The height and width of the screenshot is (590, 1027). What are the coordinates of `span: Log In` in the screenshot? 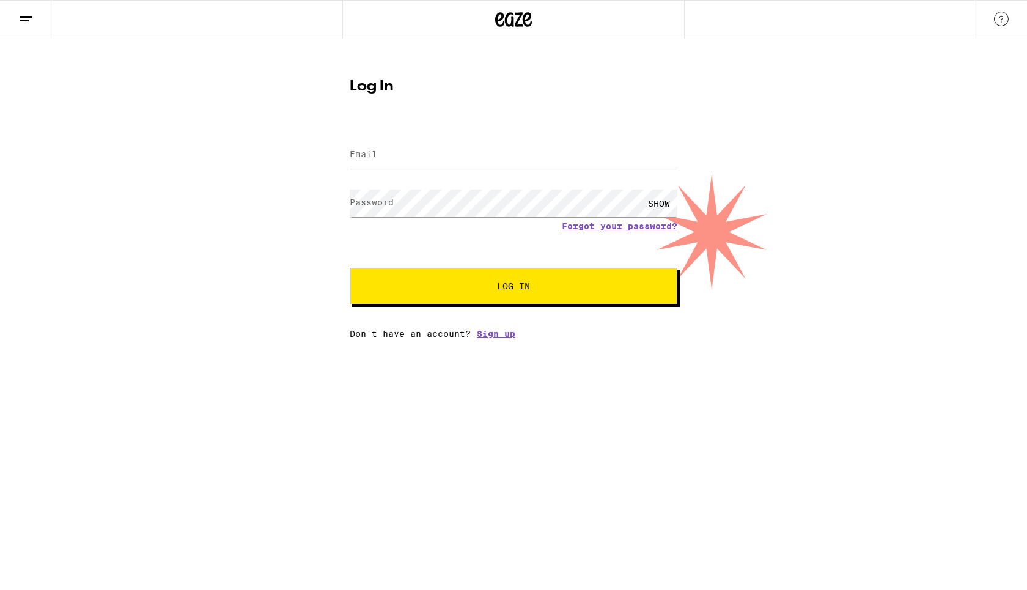 It's located at (514, 286).